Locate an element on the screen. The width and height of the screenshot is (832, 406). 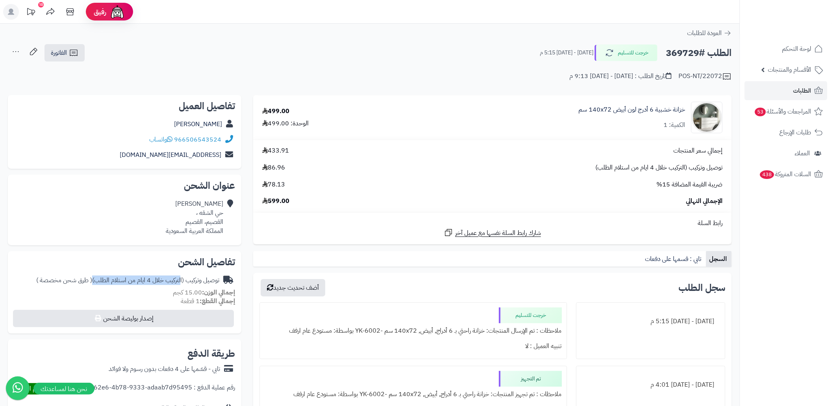
h2: الطلب #369729 is located at coordinates (699, 53).